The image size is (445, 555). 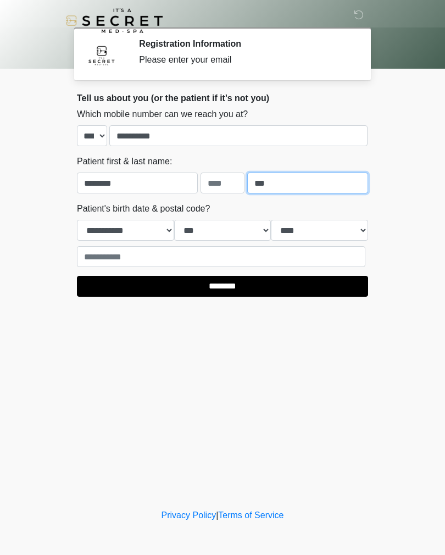 I want to click on label: Which mobile number can we reach you at?, so click(x=162, y=114).